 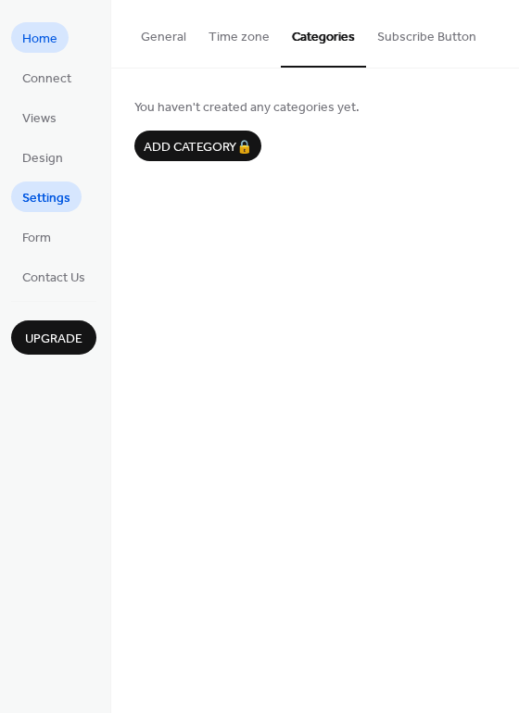 What do you see at coordinates (43, 158) in the screenshot?
I see `span: Design` at bounding box center [43, 158].